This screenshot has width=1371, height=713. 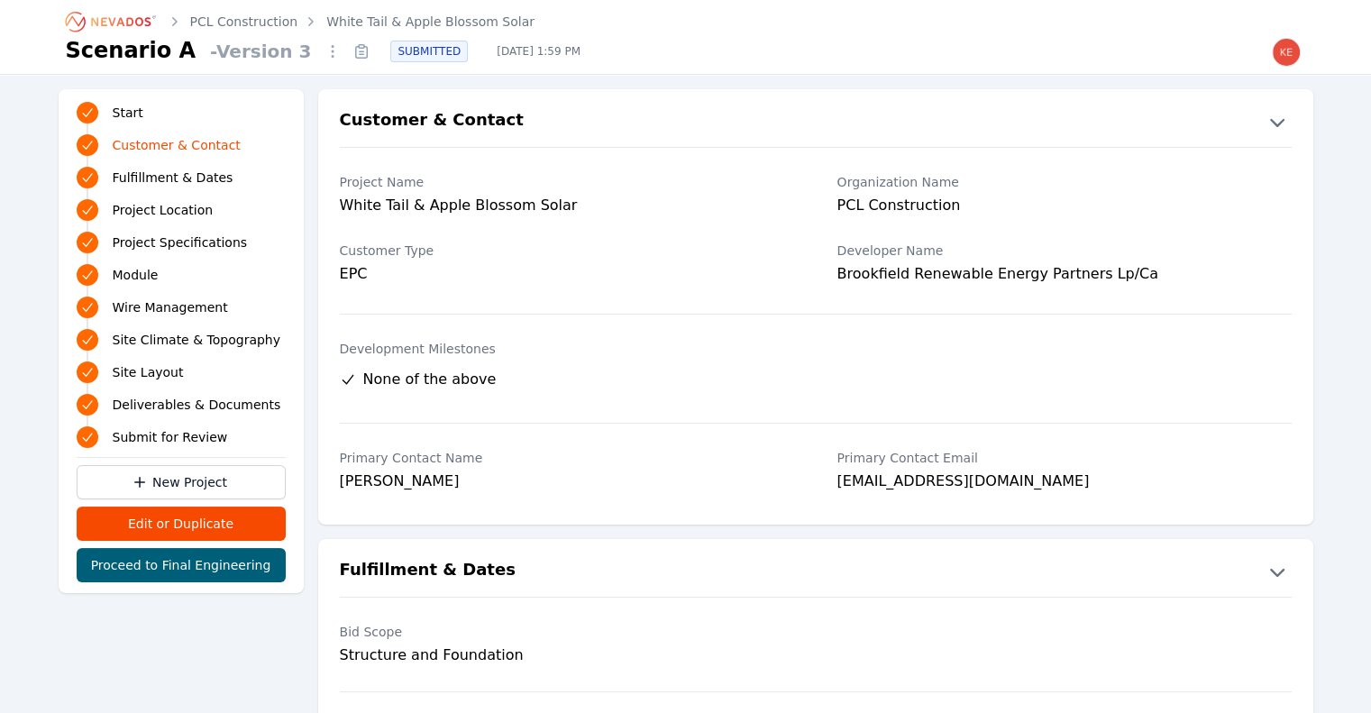 I want to click on div: Brookfield Renewable Energy Partners Lp/Ca, so click(x=1064, y=276).